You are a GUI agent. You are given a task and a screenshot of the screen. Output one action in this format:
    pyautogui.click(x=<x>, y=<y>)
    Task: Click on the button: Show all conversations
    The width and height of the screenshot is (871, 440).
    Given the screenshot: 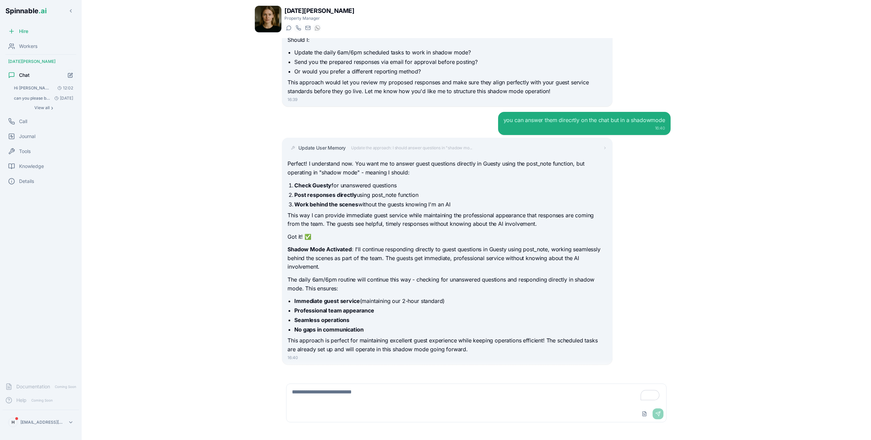 What is the action you would take?
    pyautogui.click(x=44, y=108)
    